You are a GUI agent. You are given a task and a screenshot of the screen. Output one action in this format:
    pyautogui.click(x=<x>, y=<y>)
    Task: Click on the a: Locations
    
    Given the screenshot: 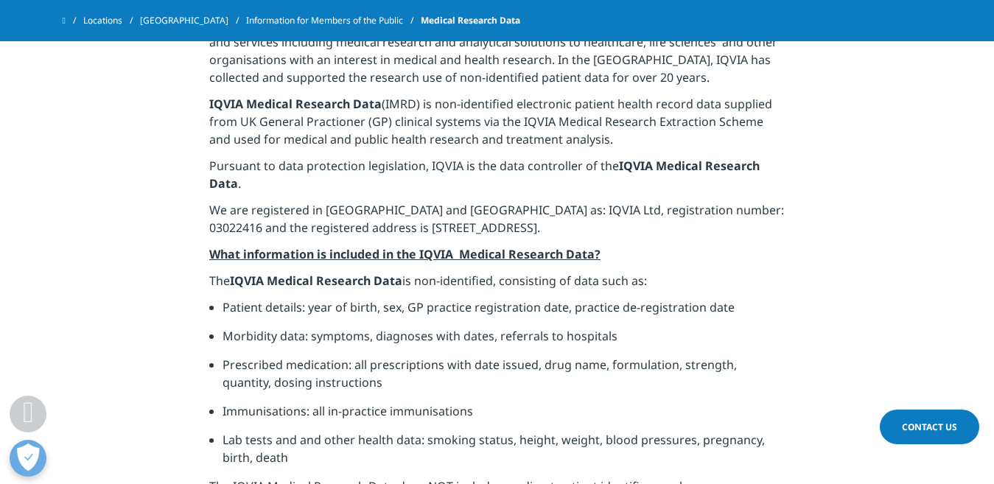 What is the action you would take?
    pyautogui.click(x=111, y=21)
    